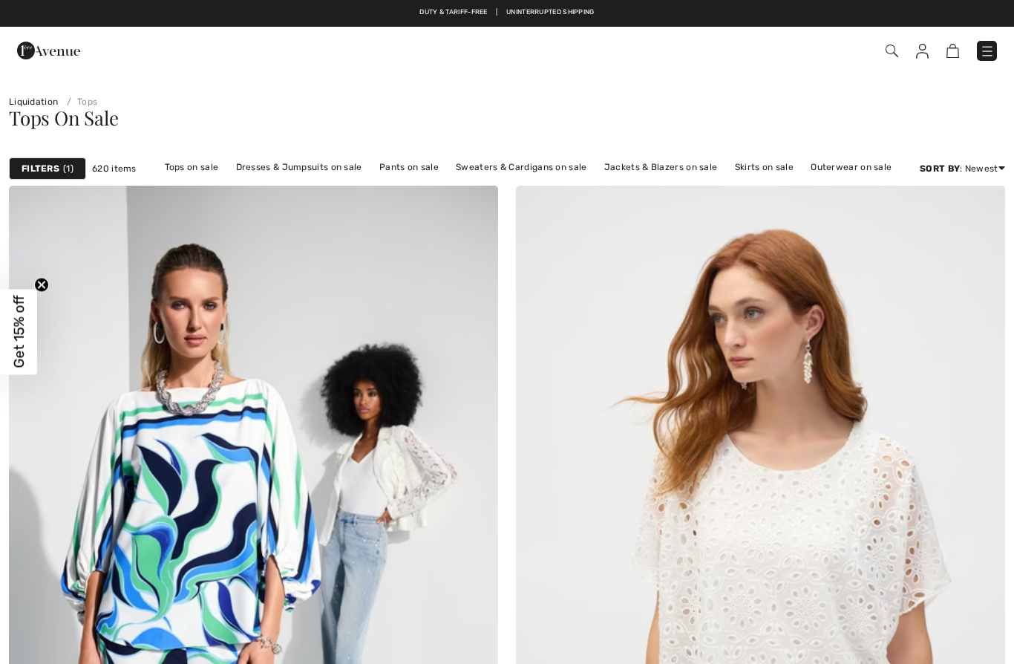 The height and width of the screenshot is (664, 1014). I want to click on span: Tops On Sale, so click(63, 117).